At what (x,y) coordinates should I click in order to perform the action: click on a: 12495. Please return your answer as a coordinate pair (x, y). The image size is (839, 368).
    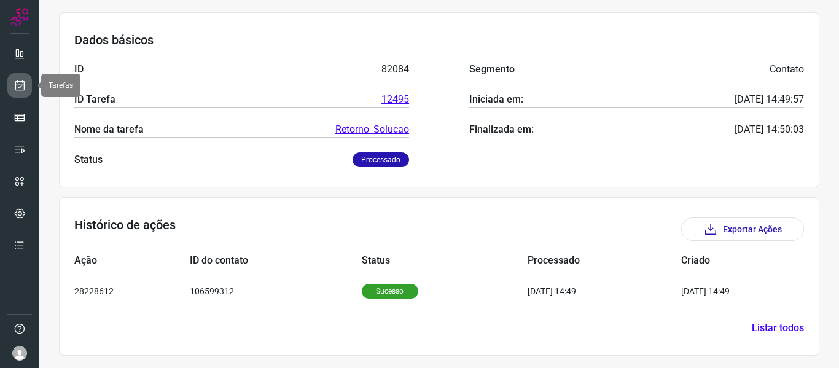
    Looking at the image, I should click on (395, 100).